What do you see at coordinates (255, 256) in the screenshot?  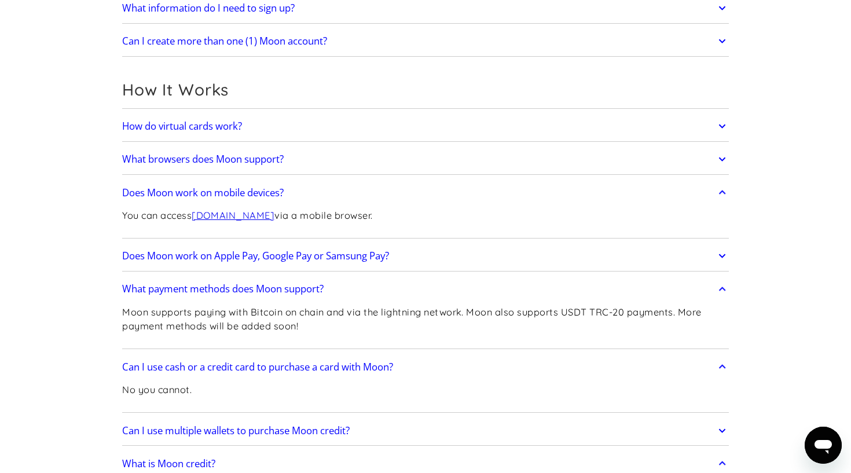 I see `h2: Does Moon work on Apple Pay, Google Pay or Samsung Pay?` at bounding box center [255, 256].